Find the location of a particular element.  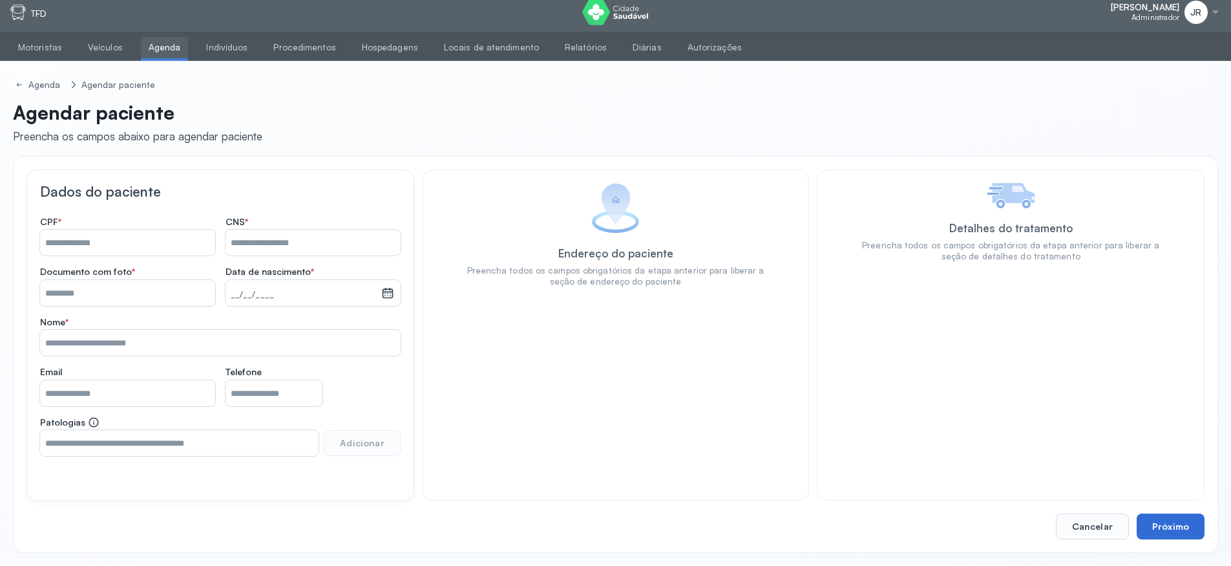

a: Veículos is located at coordinates (105, 47).